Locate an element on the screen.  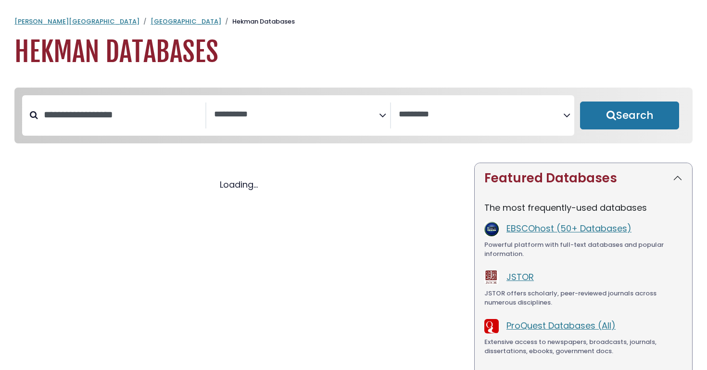
div: Loading... is located at coordinates (238, 184).